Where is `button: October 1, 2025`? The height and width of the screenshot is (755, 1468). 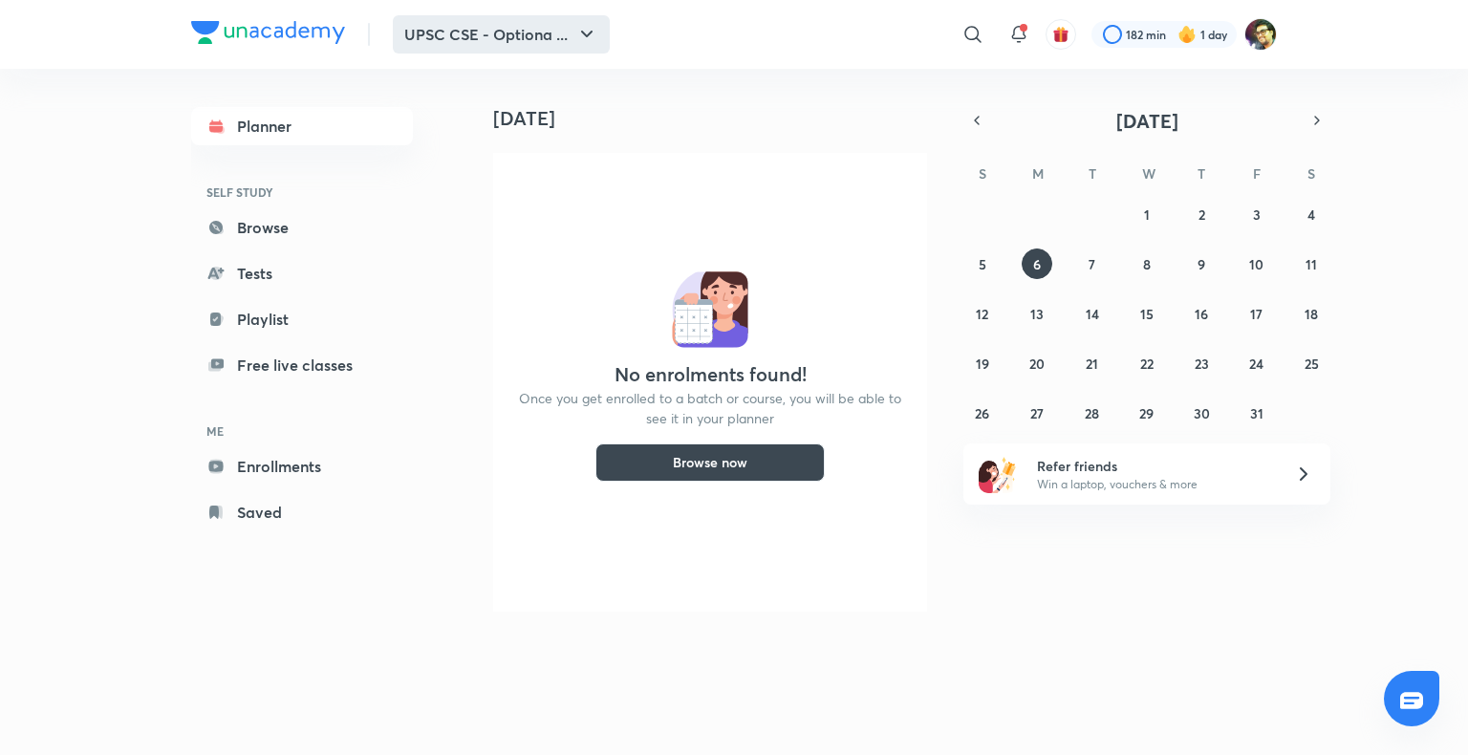 button: October 1, 2025 is located at coordinates (1147, 214).